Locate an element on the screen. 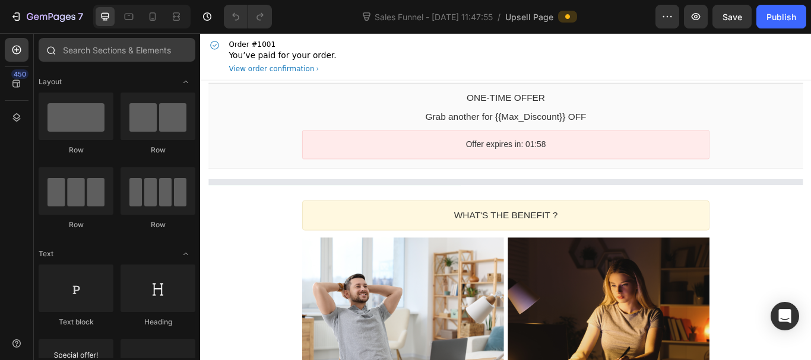 The height and width of the screenshot is (360, 811). button: Publish is located at coordinates (781, 17).